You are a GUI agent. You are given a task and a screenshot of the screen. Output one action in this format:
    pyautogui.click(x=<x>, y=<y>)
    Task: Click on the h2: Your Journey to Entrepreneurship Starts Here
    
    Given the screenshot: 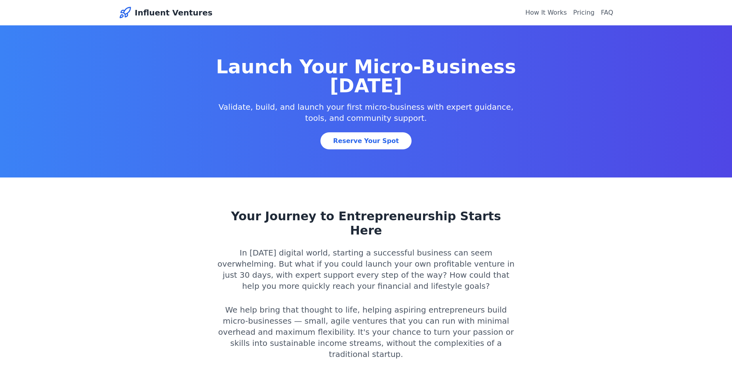 What is the action you would take?
    pyautogui.click(x=366, y=223)
    